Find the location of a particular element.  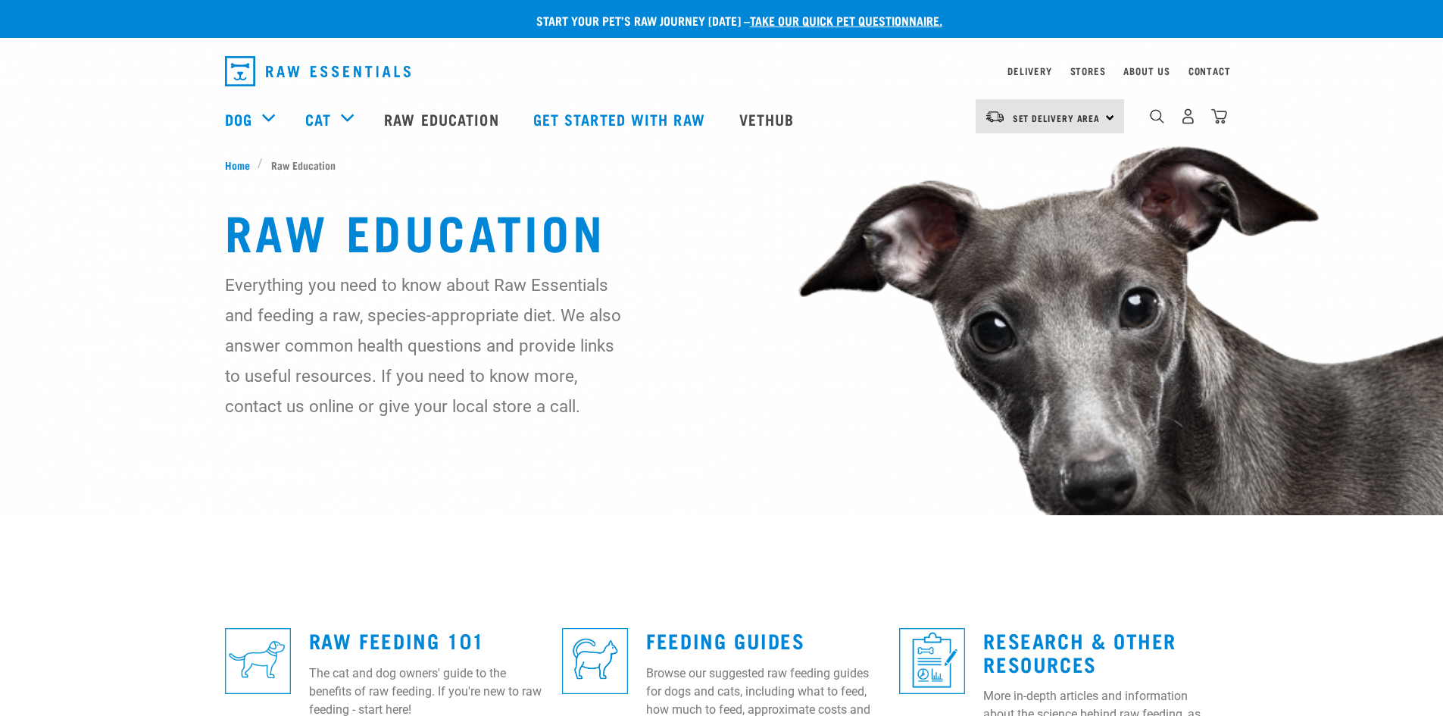

a: take our quick pet questionnaire. is located at coordinates (846, 20).